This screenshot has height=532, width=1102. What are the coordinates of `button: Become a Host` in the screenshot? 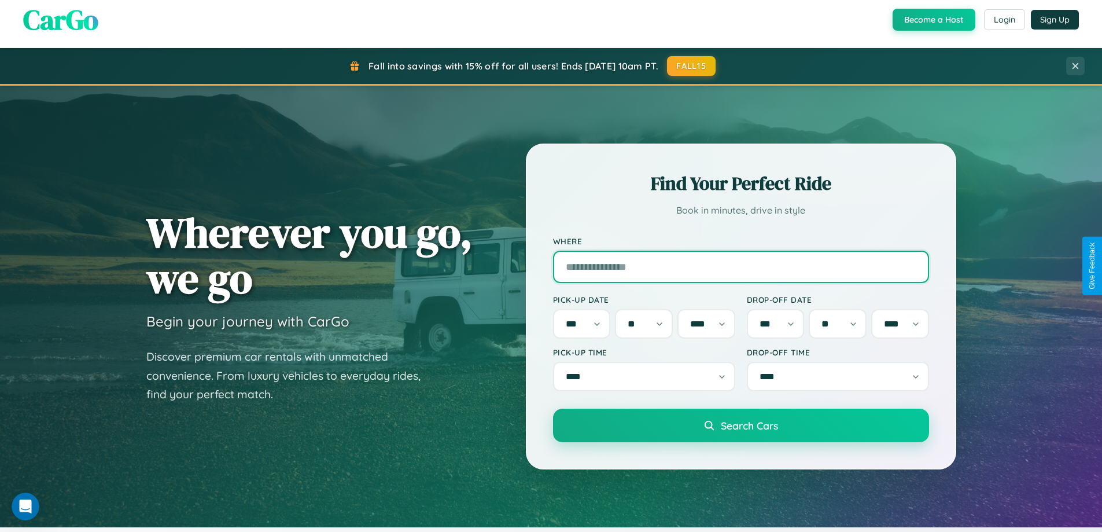 It's located at (934, 20).